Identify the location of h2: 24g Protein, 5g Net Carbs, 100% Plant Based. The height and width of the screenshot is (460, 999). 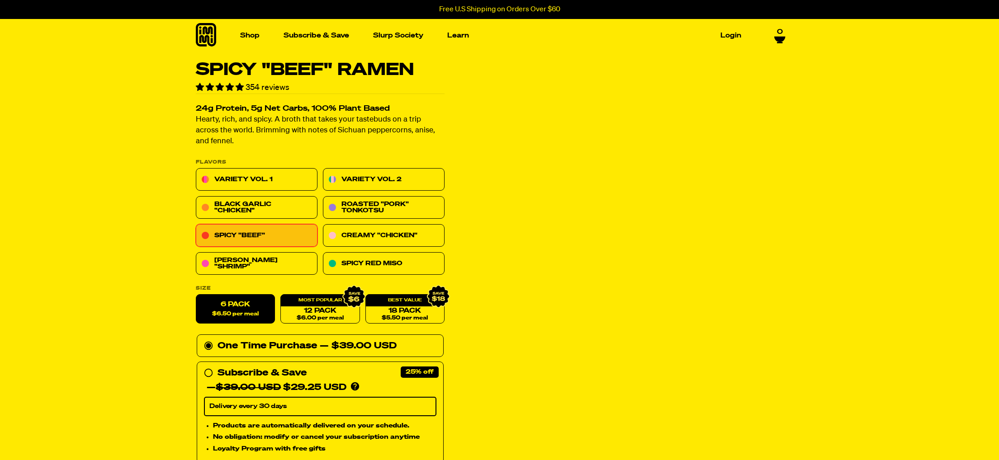
(320, 109).